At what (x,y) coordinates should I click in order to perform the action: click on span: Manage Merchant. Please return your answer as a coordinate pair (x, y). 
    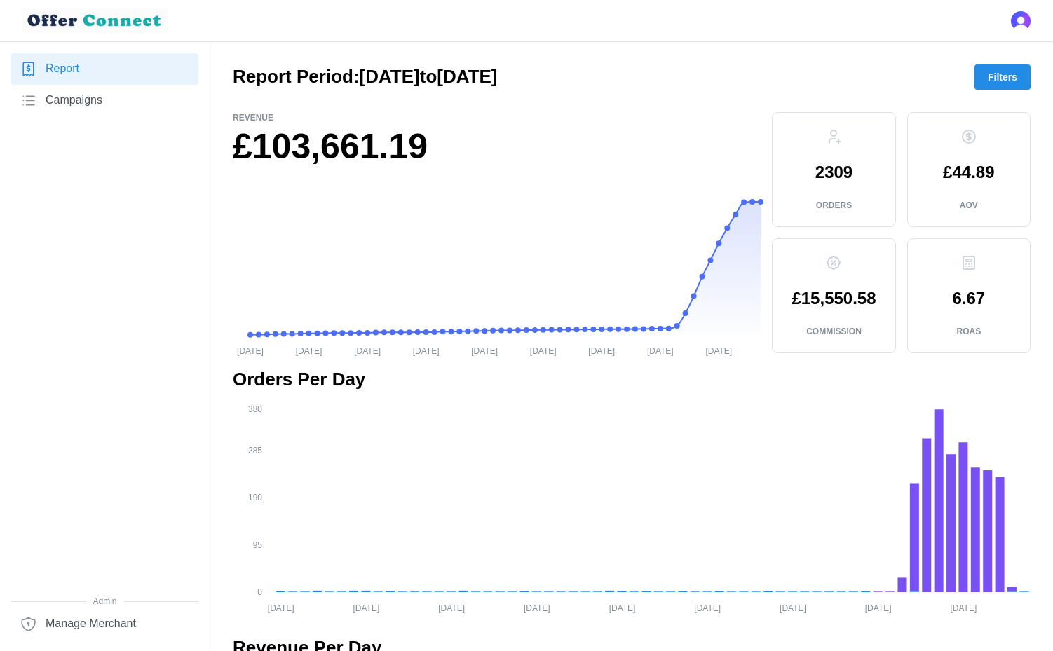
    Looking at the image, I should click on (90, 624).